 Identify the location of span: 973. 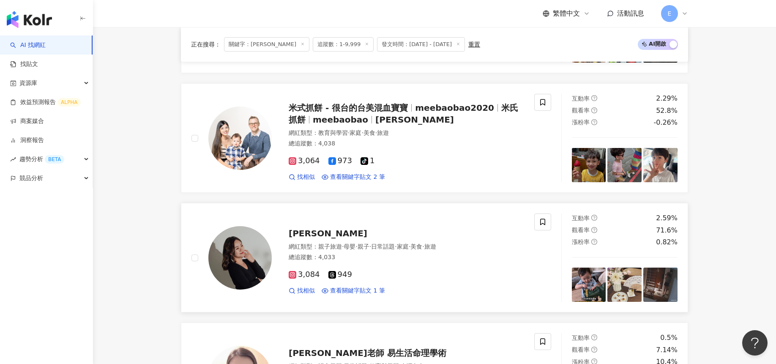
(340, 161).